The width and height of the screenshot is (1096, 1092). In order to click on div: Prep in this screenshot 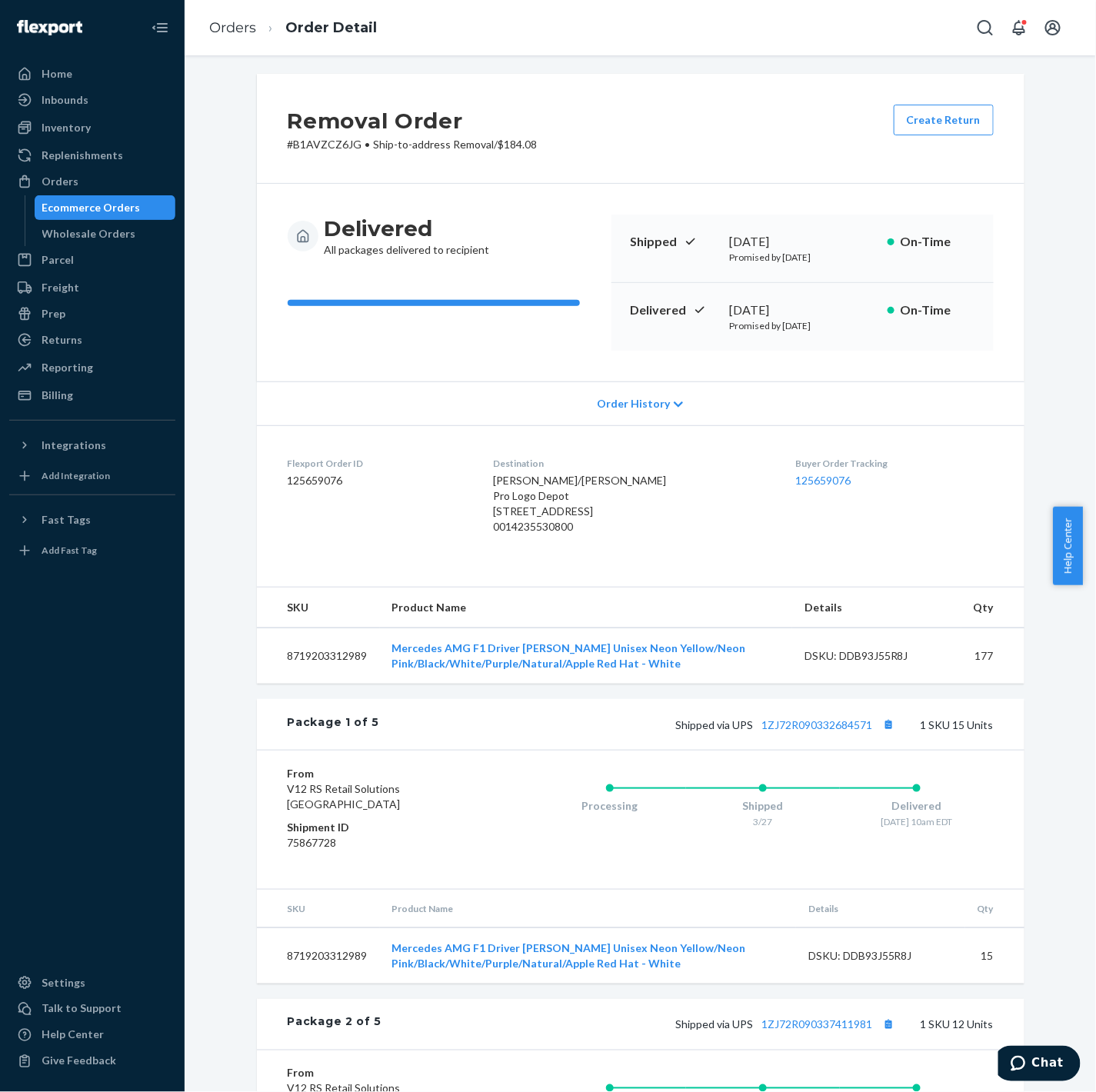, I will do `click(53, 314)`.